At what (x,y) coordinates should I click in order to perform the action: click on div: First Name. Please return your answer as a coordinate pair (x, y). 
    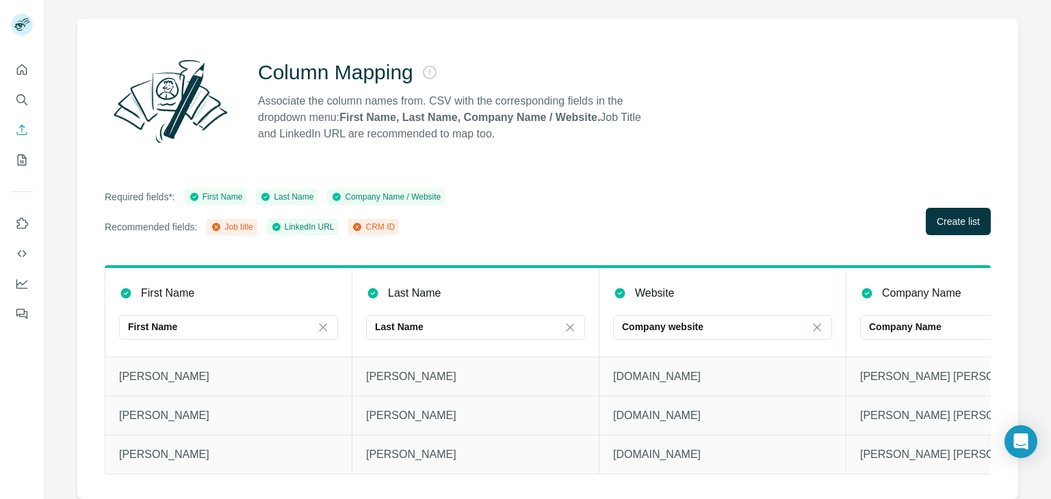
    Looking at the image, I should click on (216, 197).